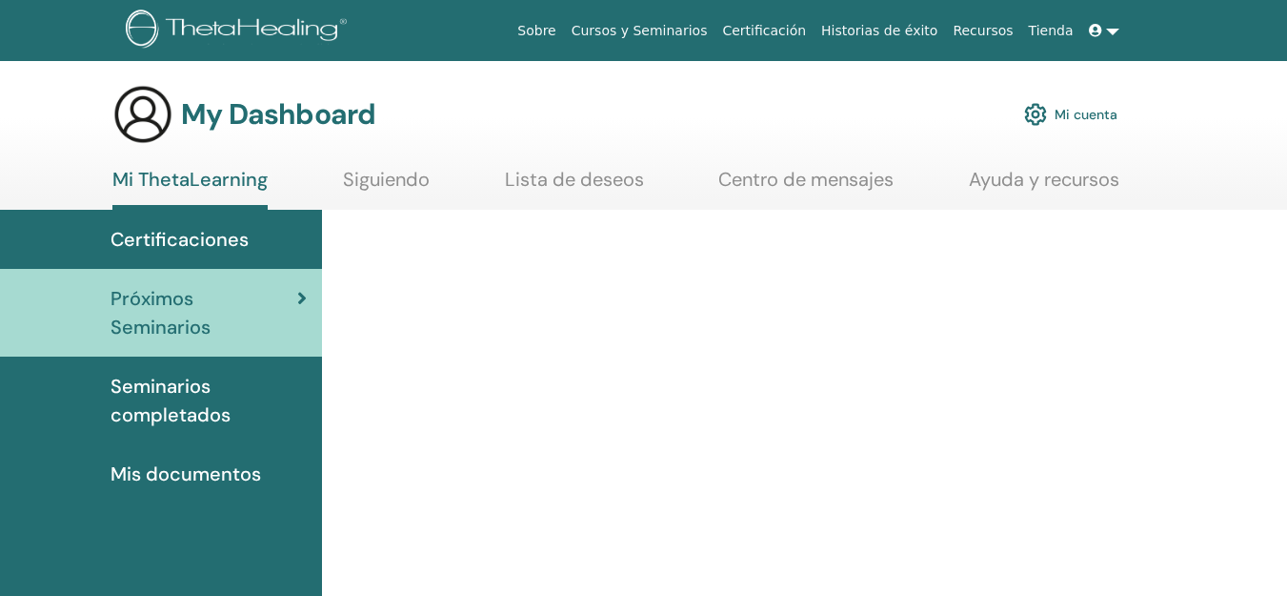 The height and width of the screenshot is (596, 1287). What do you see at coordinates (239, 30) in the screenshot?
I see `img: logo.png` at bounding box center [239, 30].